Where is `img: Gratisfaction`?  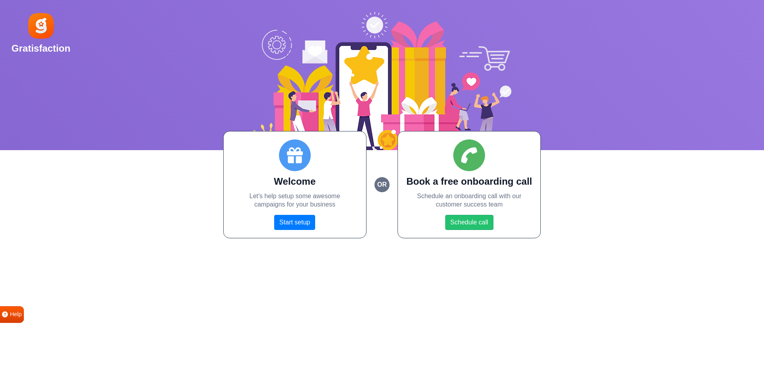 img: Gratisfaction is located at coordinates (41, 26).